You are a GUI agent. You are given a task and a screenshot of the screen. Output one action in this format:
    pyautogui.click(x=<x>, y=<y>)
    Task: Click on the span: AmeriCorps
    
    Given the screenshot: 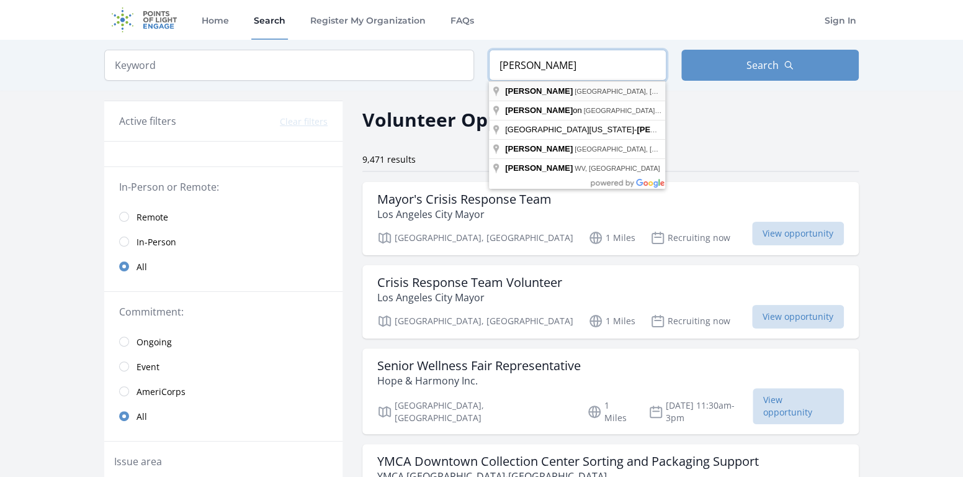 What is the action you would take?
    pyautogui.click(x=161, y=392)
    